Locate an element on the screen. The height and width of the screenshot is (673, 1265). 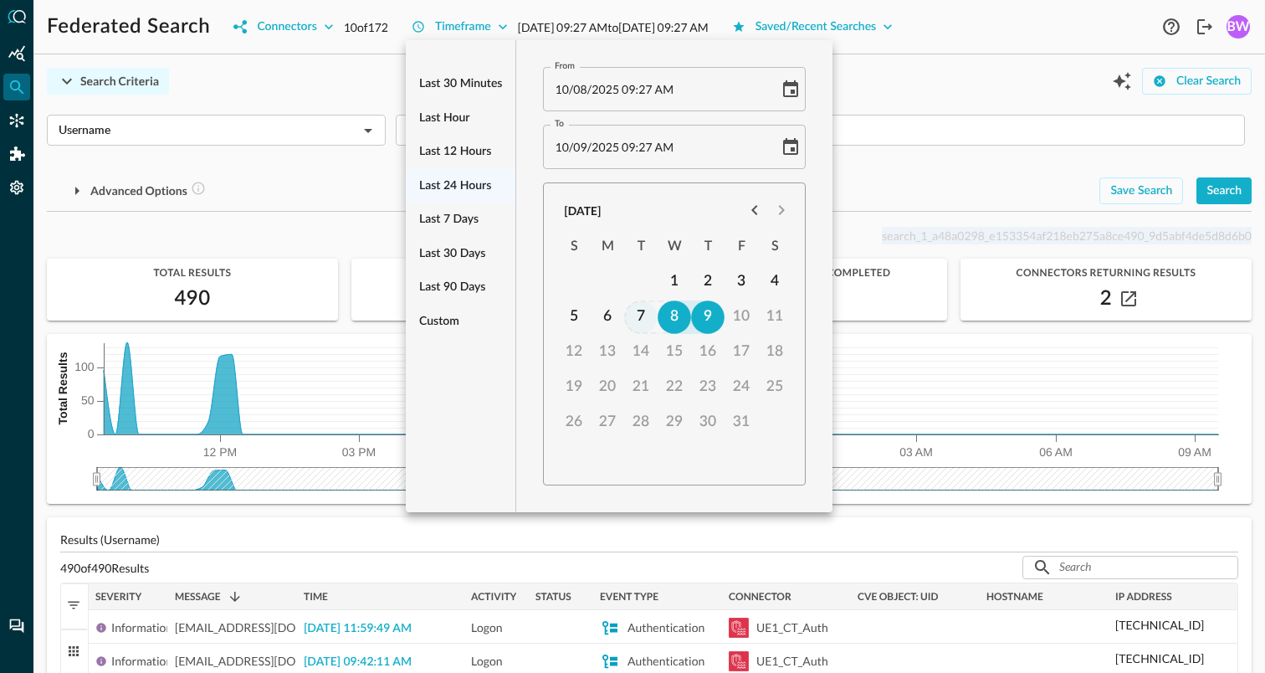
span: Saturday is located at coordinates (775, 247).